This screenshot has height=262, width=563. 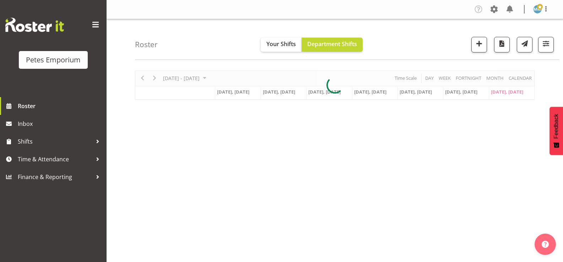 What do you see at coordinates (546, 45) in the screenshot?
I see `button: Filter Shifts` at bounding box center [546, 45].